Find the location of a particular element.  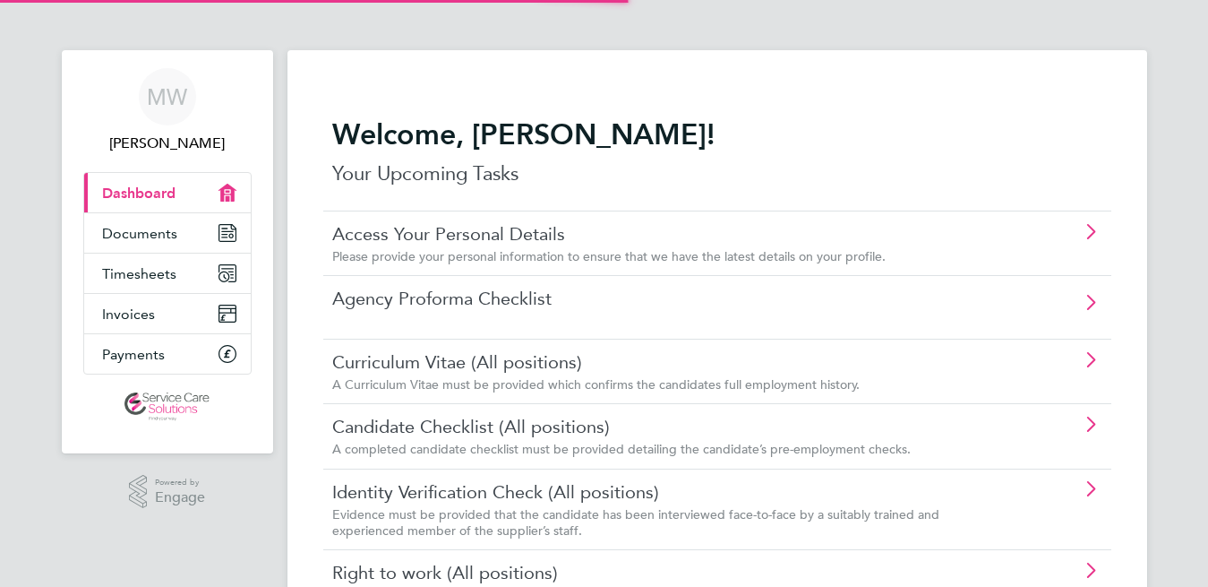

nav: Main navigation is located at coordinates (168, 252).